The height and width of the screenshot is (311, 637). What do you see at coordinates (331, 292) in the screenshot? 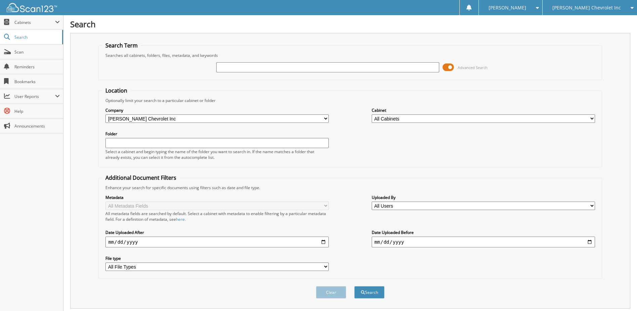
I see `button: Clear` at bounding box center [331, 292].